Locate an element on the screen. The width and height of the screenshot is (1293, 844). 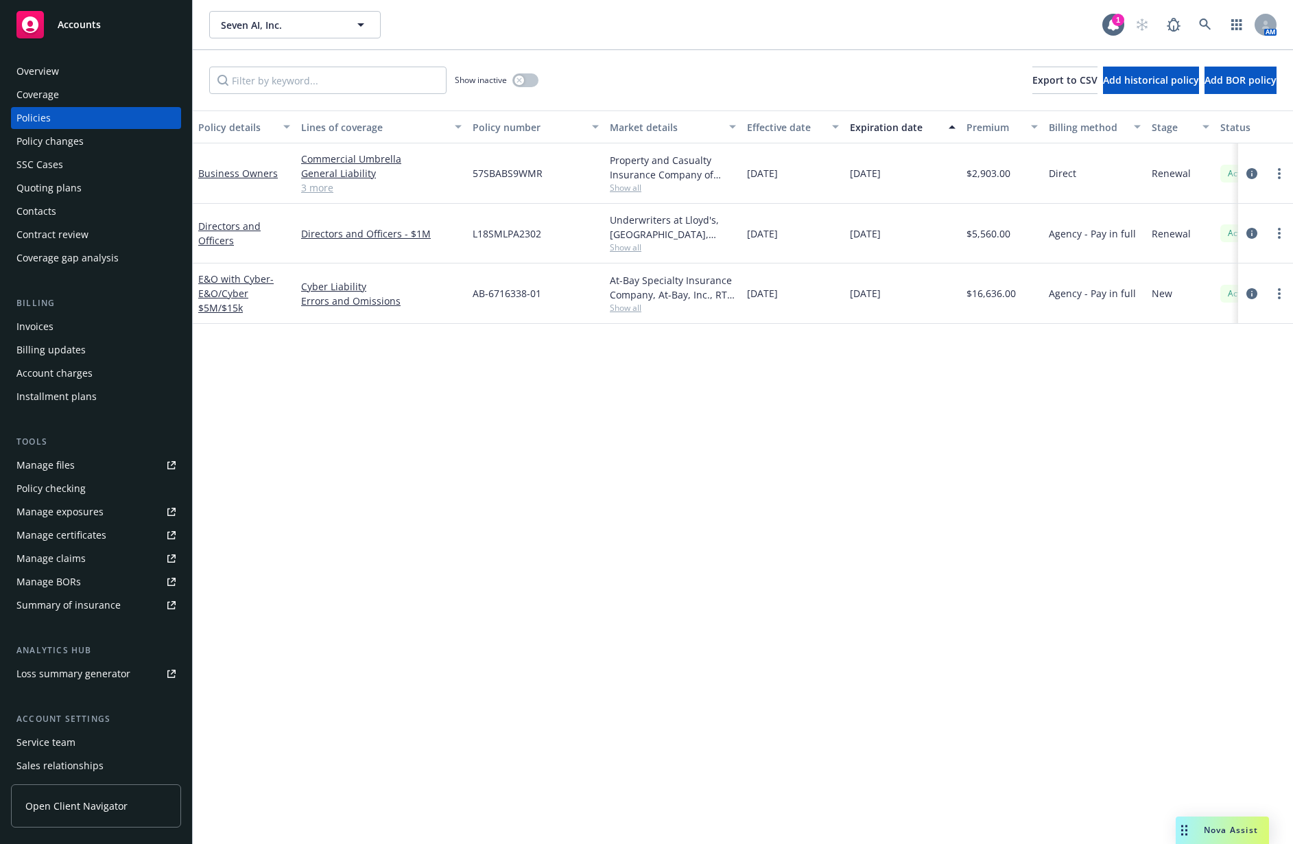
a: Manage files is located at coordinates (96, 465).